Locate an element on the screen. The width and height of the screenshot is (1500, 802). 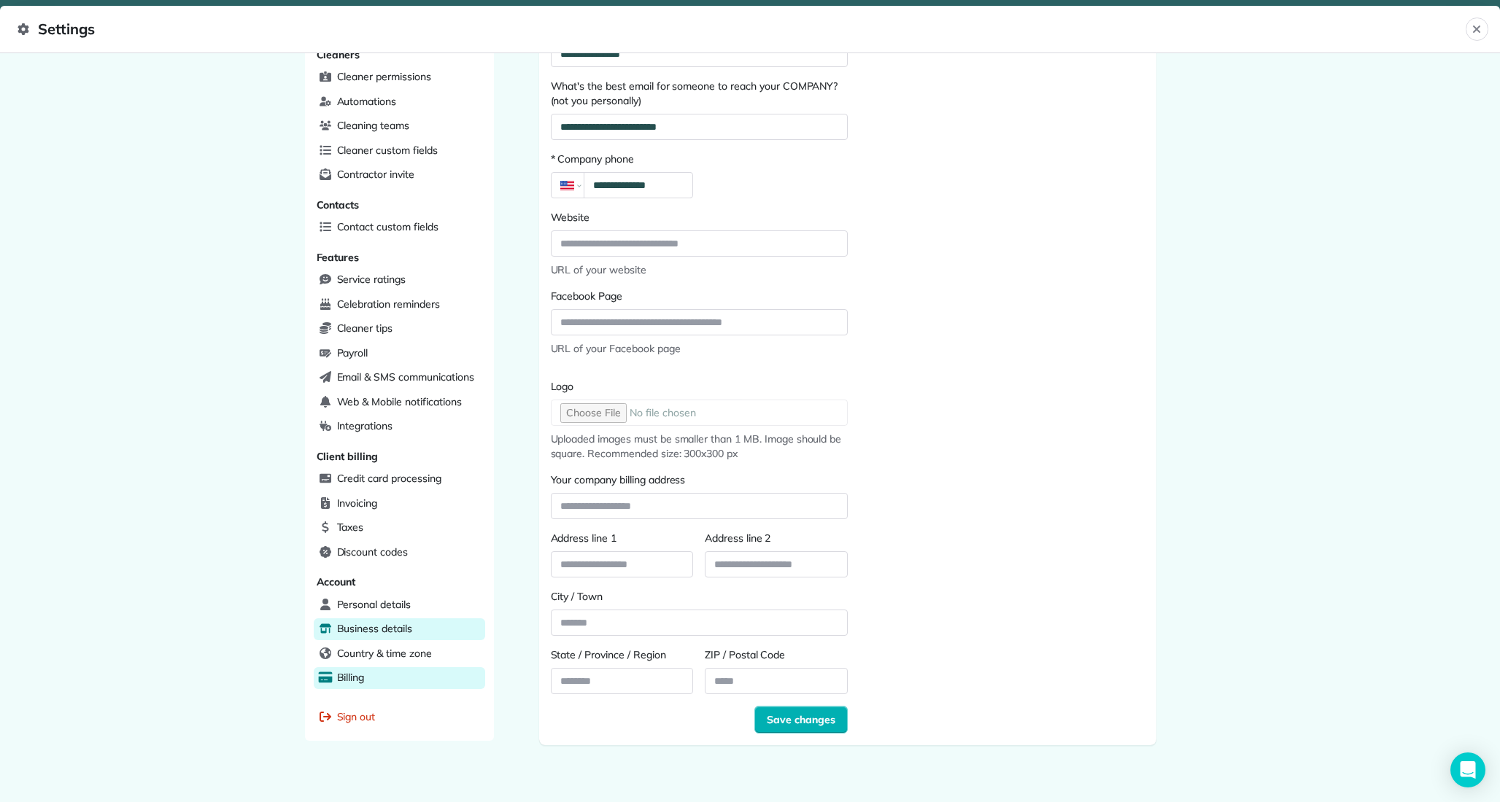
a: Service ratings is located at coordinates (399, 280).